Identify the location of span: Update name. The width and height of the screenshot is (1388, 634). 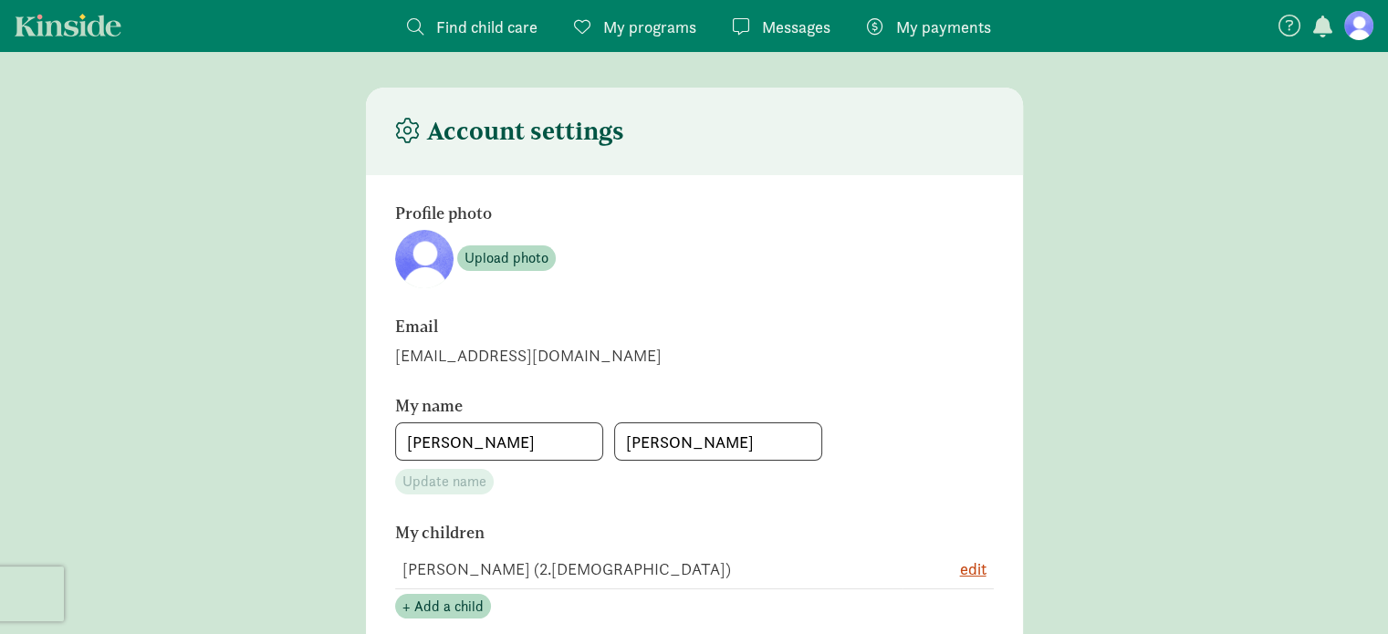
(444, 482).